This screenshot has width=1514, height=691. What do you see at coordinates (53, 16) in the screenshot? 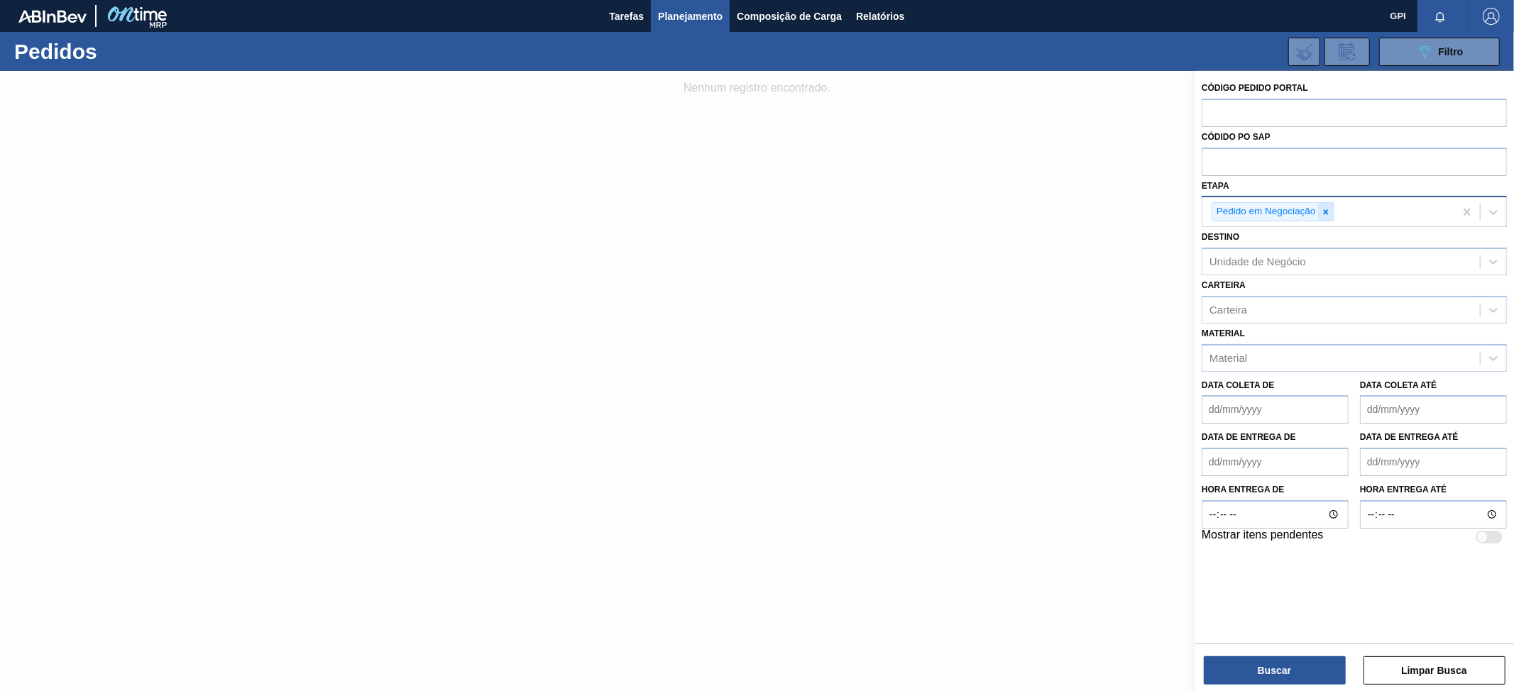
I see `img: TNhmsLtSVTkK8tSr43FrP2fwEKptu5GPRR3wAAAABJRU5ErkJggg==` at bounding box center [53, 16].